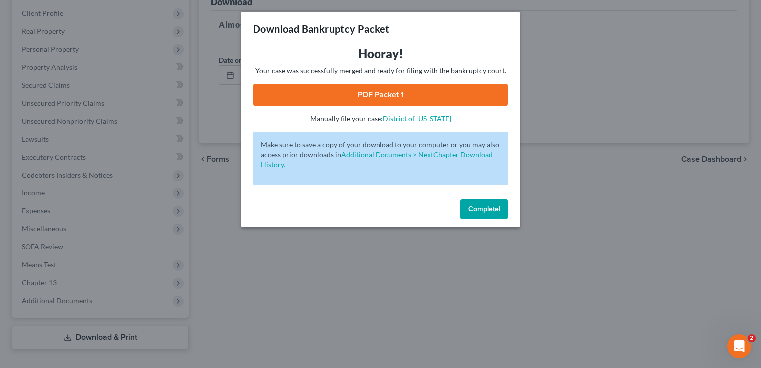  Describe the element at coordinates (381, 119) in the screenshot. I see `p: Manually file your case:` at that location.